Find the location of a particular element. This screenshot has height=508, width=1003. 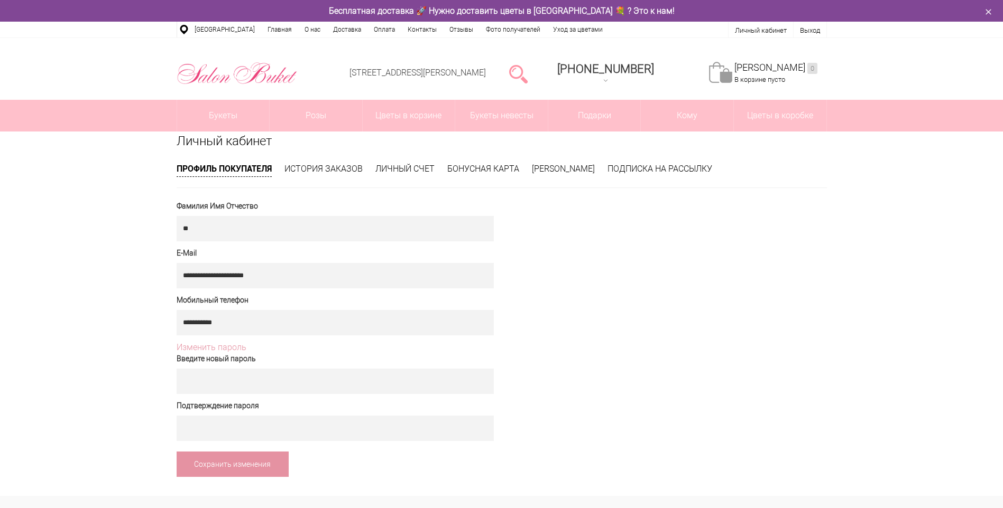

img: Цветы Нижний Новгород is located at coordinates (237, 73).